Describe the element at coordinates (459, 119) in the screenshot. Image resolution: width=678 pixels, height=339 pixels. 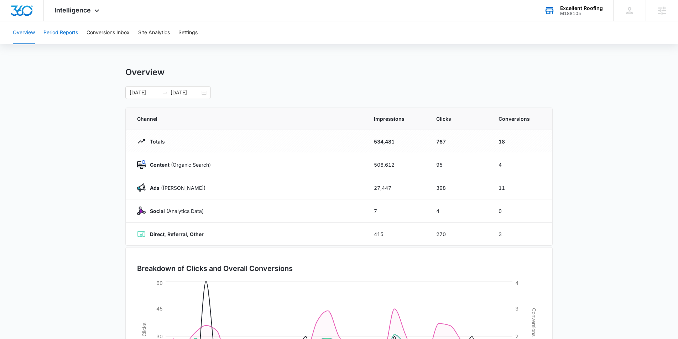
I see `span: Clicks` at that location.